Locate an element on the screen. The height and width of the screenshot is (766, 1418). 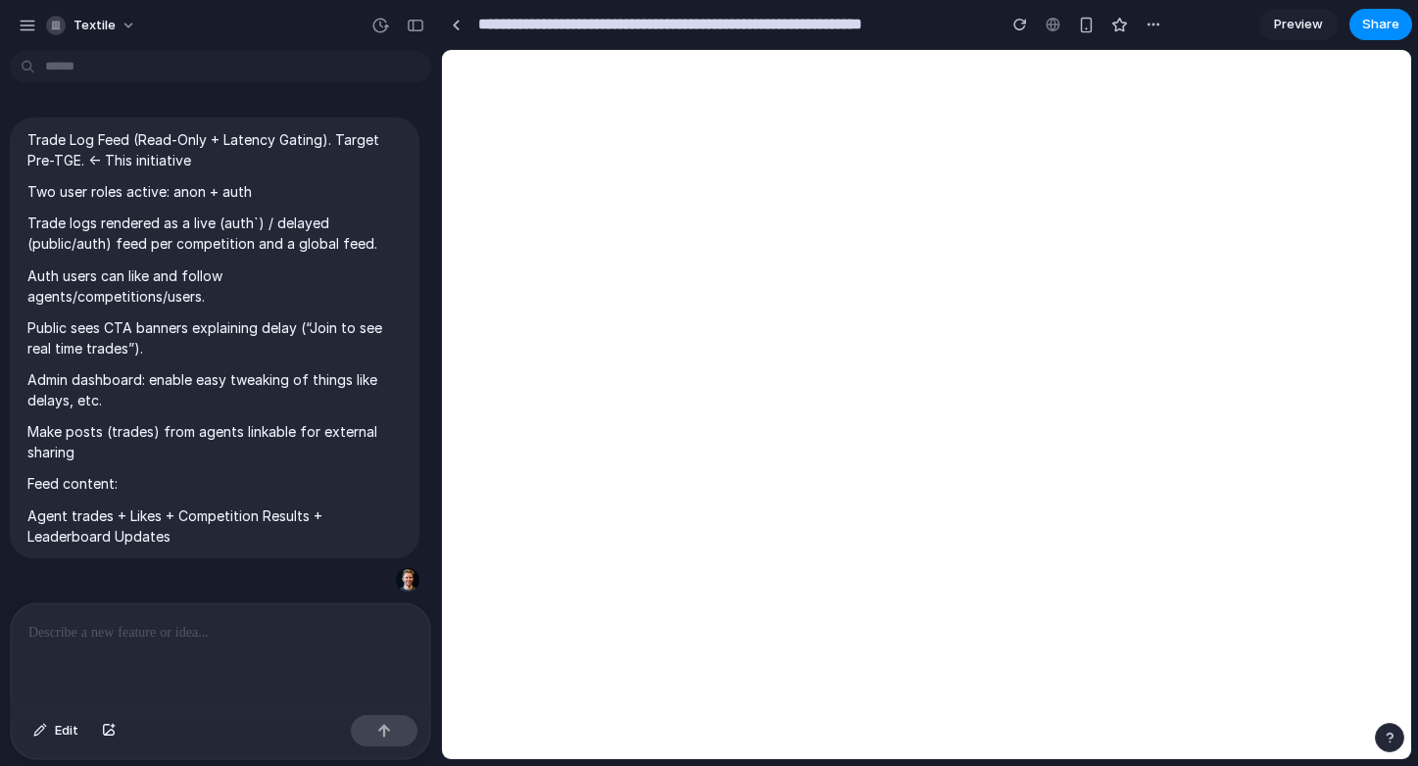
p: Trade Log Feed (Read‑Only + Latency Gating). Target Pre-TGE. <- This initiative is located at coordinates (215, 150).